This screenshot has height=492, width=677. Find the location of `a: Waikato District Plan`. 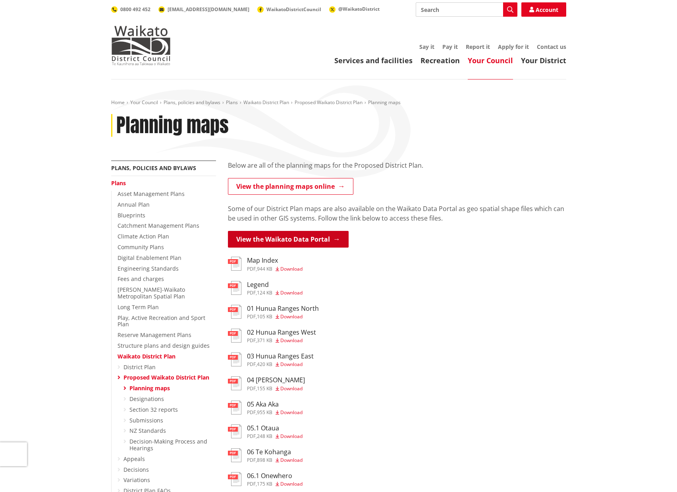

a: Waikato District Plan is located at coordinates (147, 356).